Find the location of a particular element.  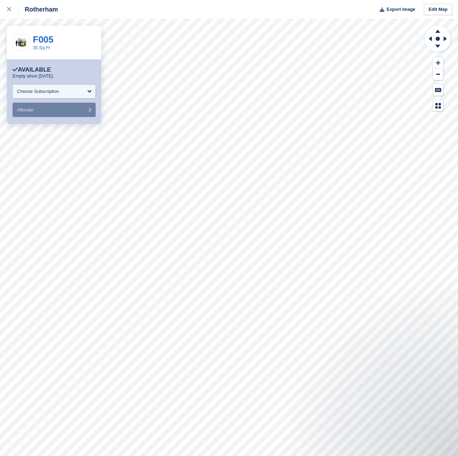

button: Allocate is located at coordinates (54, 110).